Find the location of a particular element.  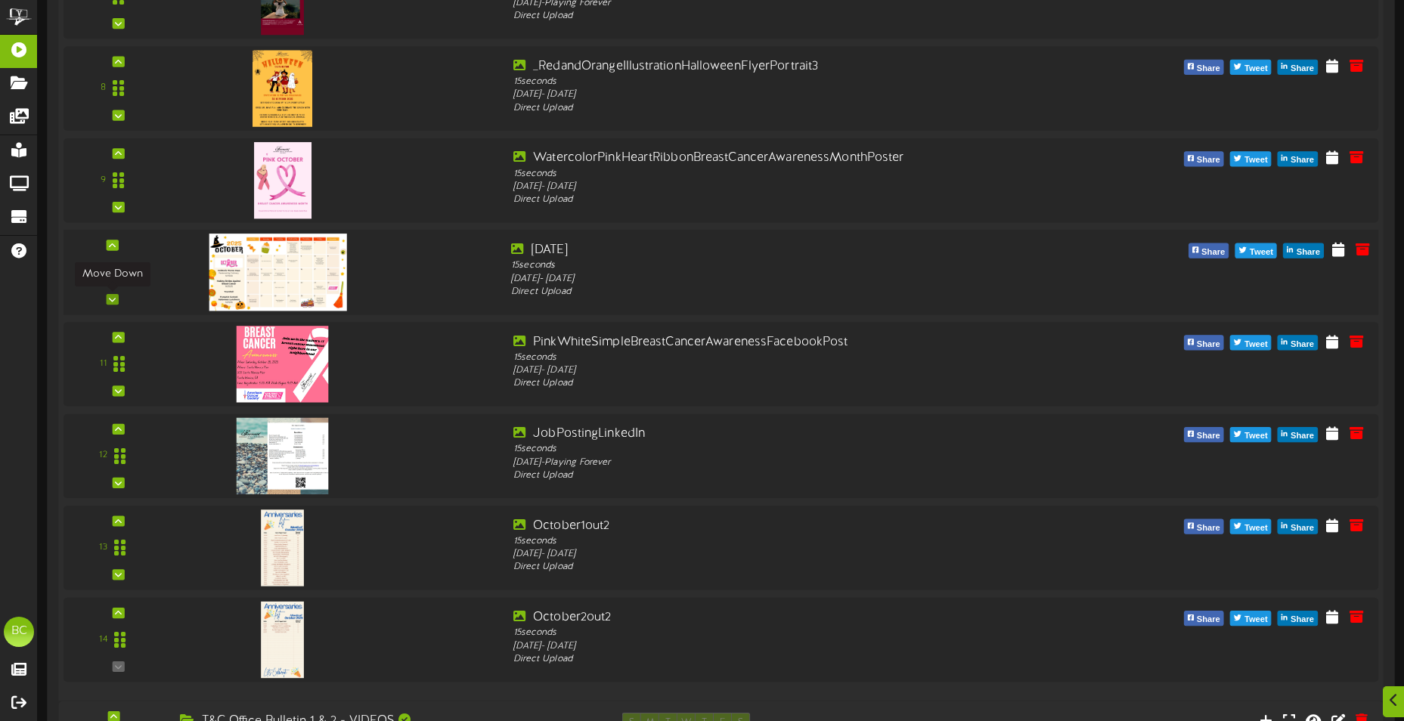

img: 49920ff0-d189-406c-9cef-f918189ef757.jpg is located at coordinates (282, 456).